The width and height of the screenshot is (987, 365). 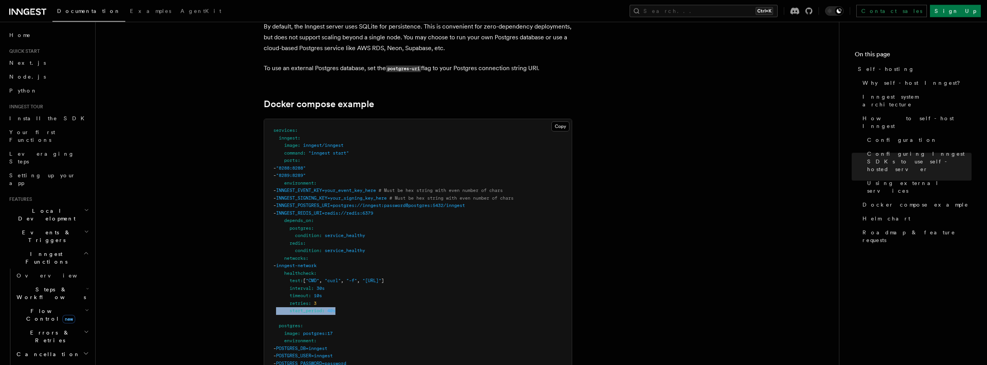 I want to click on span: command, so click(x=293, y=153).